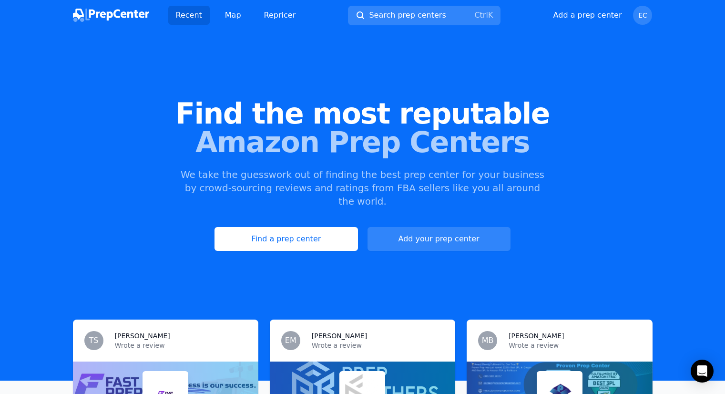  What do you see at coordinates (286, 239) in the screenshot?
I see `a: Find a prep center` at bounding box center [286, 239].